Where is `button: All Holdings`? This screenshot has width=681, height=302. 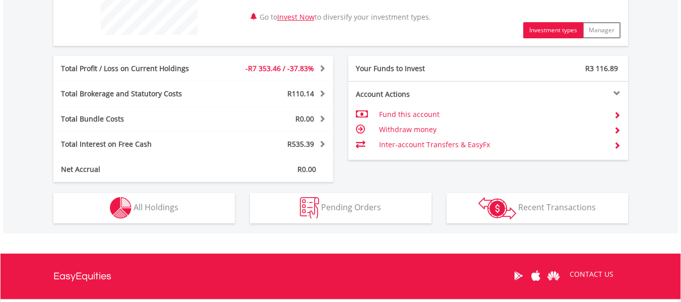 button: All Holdings is located at coordinates (144, 208).